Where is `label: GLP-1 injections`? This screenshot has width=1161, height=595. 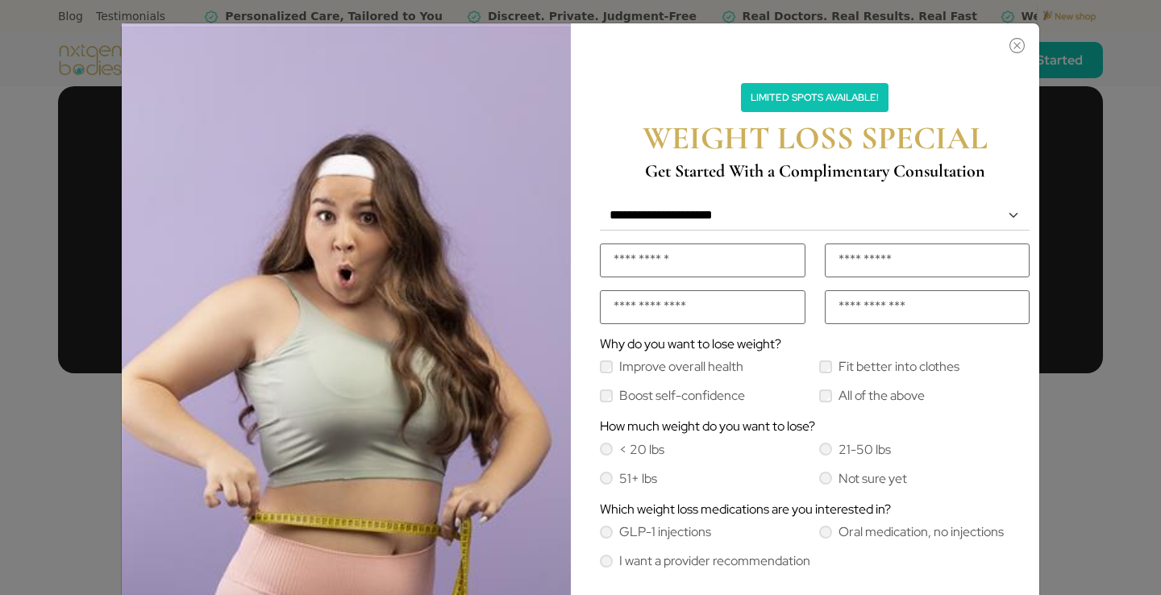
label: GLP-1 injections is located at coordinates (665, 532).